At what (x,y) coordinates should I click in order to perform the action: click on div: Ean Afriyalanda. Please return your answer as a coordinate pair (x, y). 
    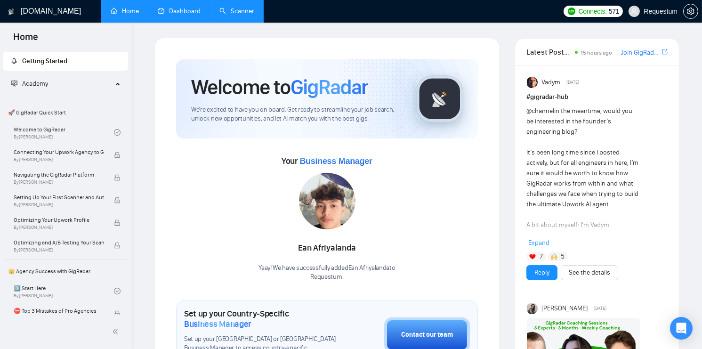
    Looking at the image, I should click on (327, 248).